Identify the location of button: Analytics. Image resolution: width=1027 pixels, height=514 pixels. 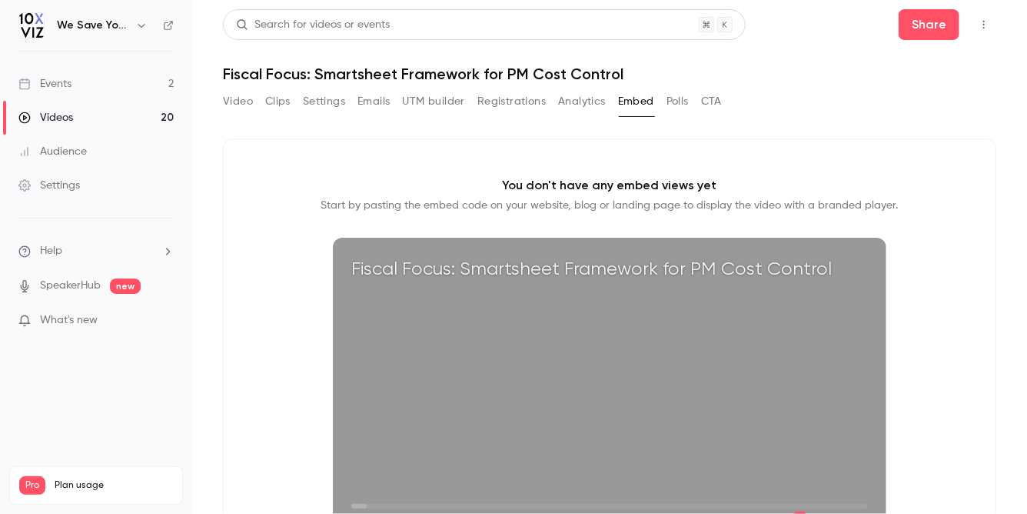
(582, 101).